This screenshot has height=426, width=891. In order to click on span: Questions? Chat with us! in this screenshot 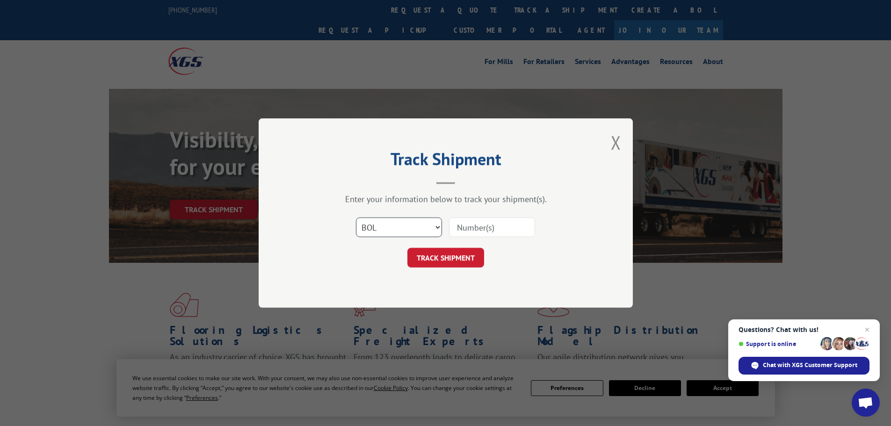, I will do `click(804, 330)`.